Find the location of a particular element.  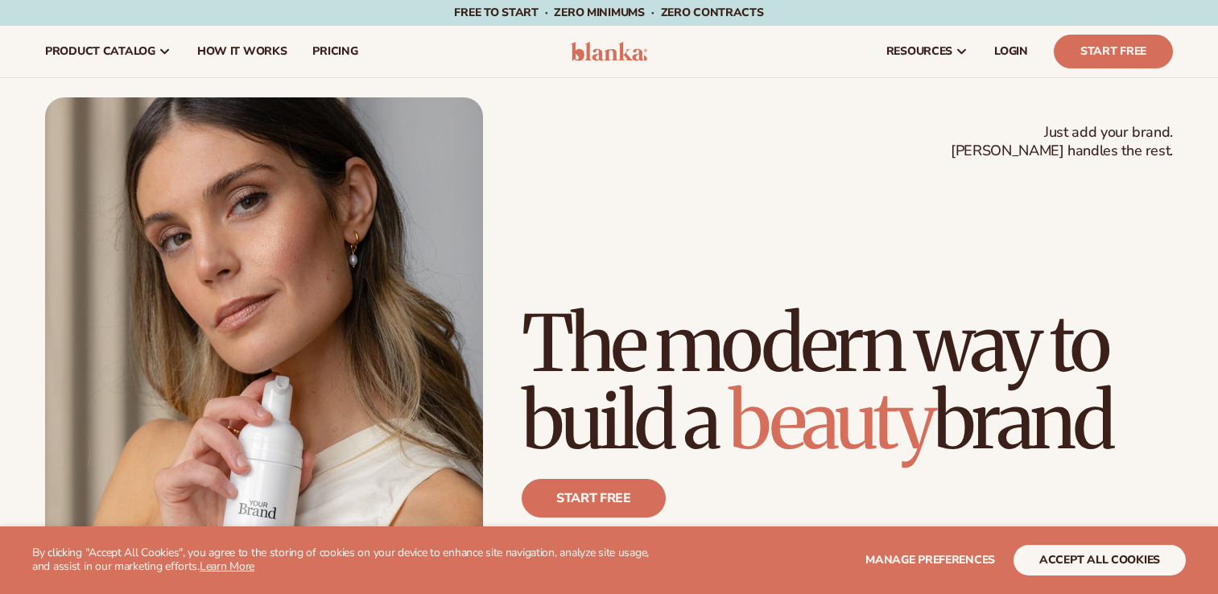

button: Manage preferences is located at coordinates (930, 560).